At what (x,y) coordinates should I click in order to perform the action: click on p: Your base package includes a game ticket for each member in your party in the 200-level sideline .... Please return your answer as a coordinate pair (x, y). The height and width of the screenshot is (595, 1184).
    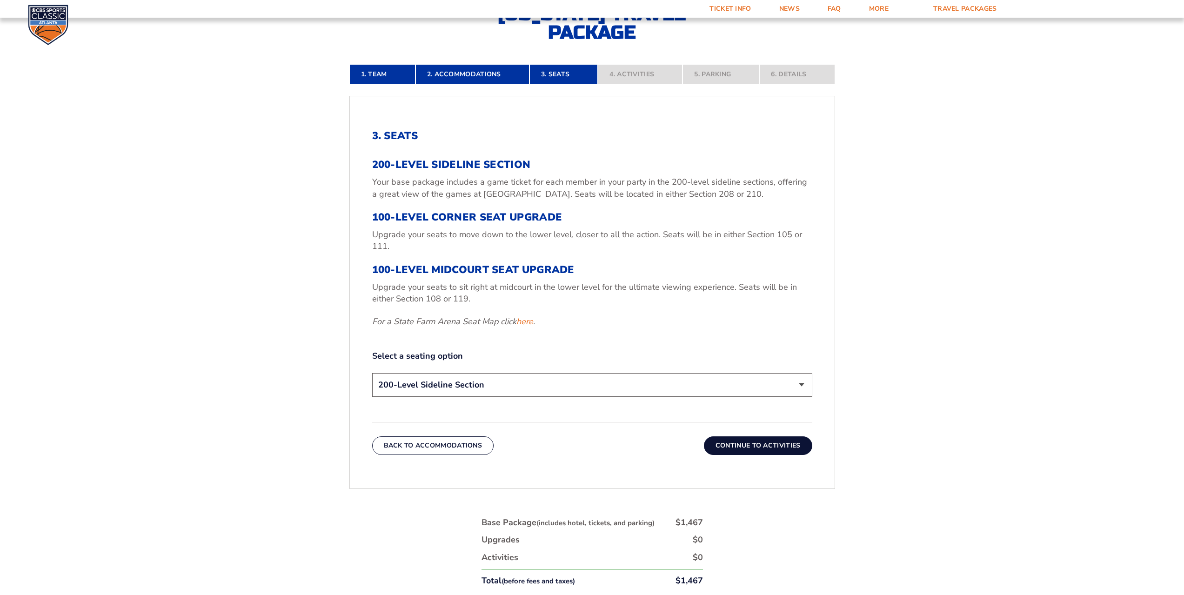
    Looking at the image, I should click on (592, 188).